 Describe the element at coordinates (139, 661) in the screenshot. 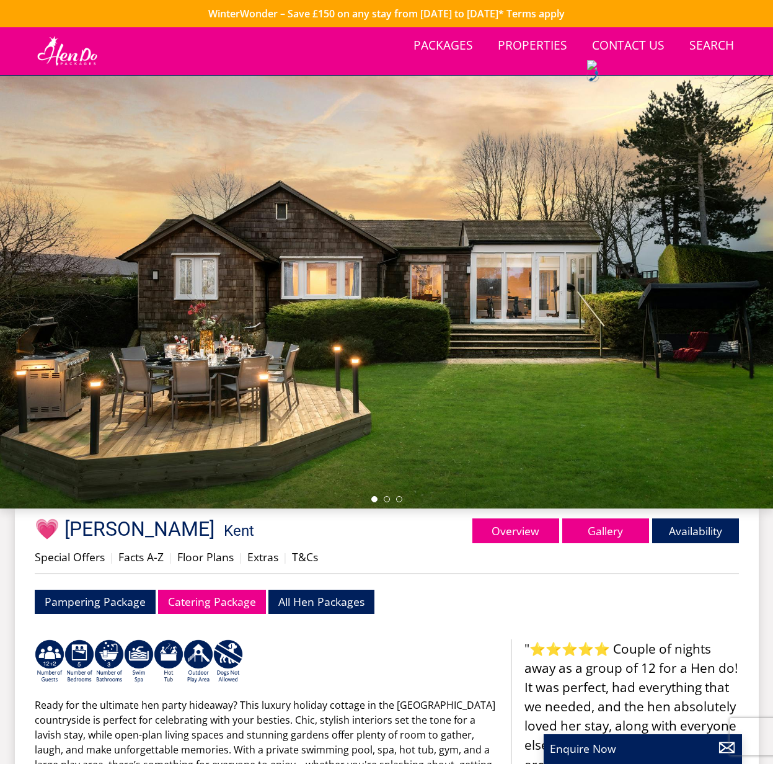

I see `img: AD_4nXdO6XKbS2-49MOz2au6-3TcEzNTEjJXuv3zJTJc-256EzJqP3tIWEr0YaRQ77VD-G_Lrlyn9SSTxZmimQV1DsDzFat8Y...` at that location.